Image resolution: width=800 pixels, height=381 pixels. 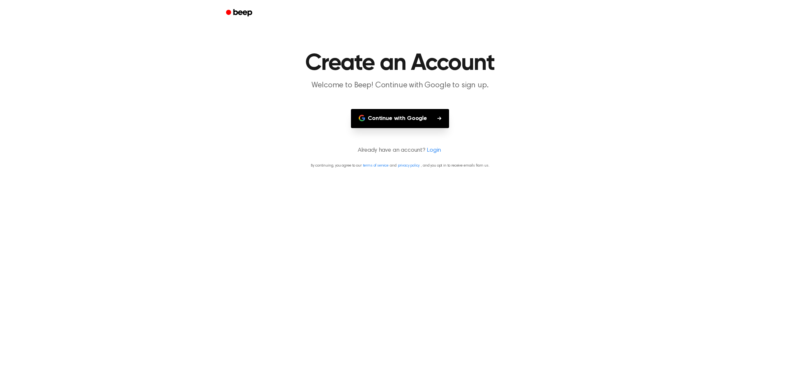 What do you see at coordinates (400, 63) in the screenshot?
I see `h1: Create an Account` at bounding box center [400, 63].